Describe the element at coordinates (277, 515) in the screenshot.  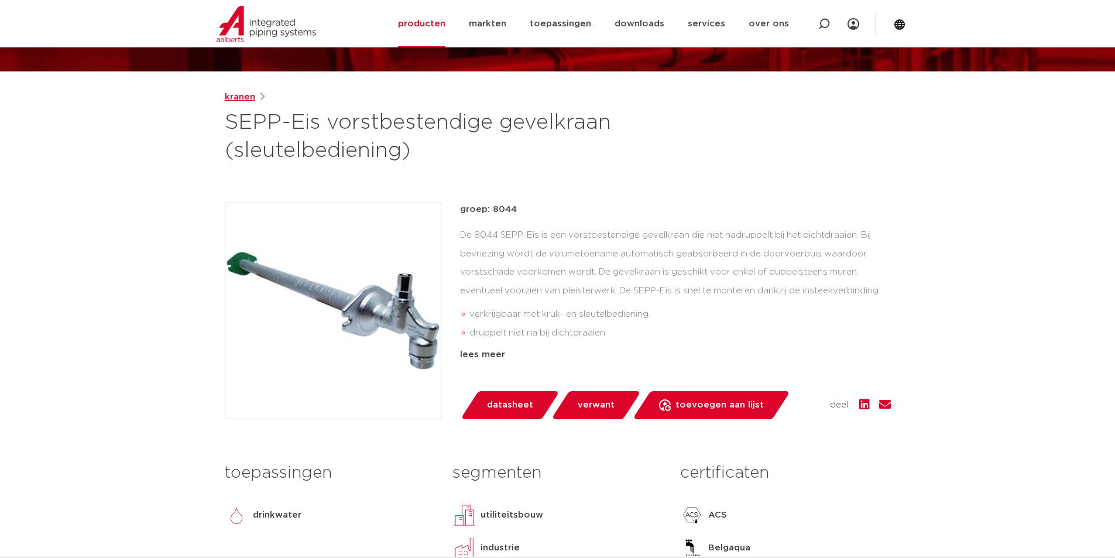
I see `p: drinkwater` at that location.